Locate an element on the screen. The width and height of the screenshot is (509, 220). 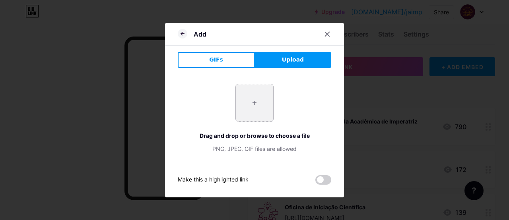
div: Add is located at coordinates (200, 34).